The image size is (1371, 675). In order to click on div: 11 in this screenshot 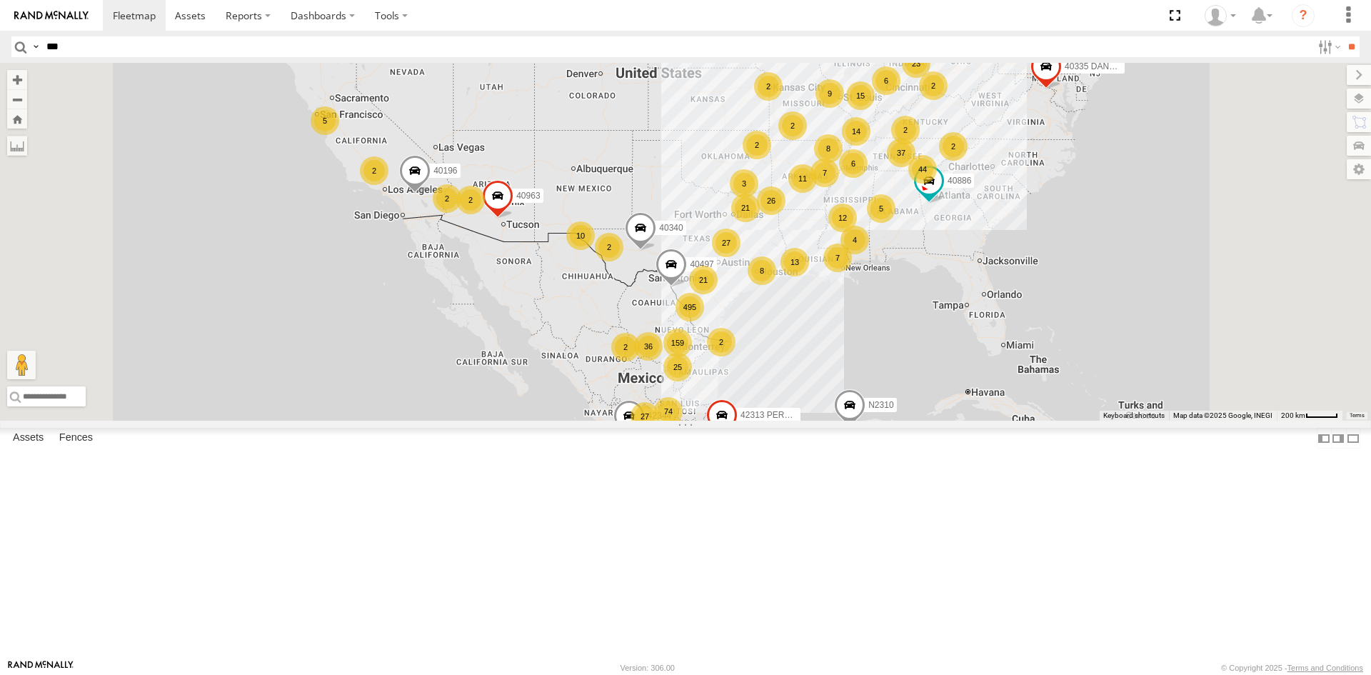, I will do `click(802, 178)`.